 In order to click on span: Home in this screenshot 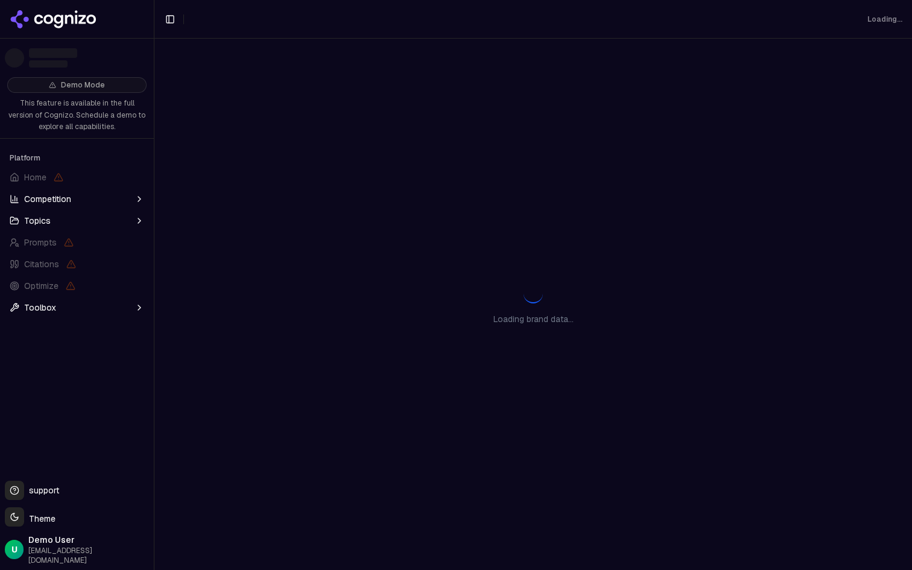, I will do `click(35, 177)`.